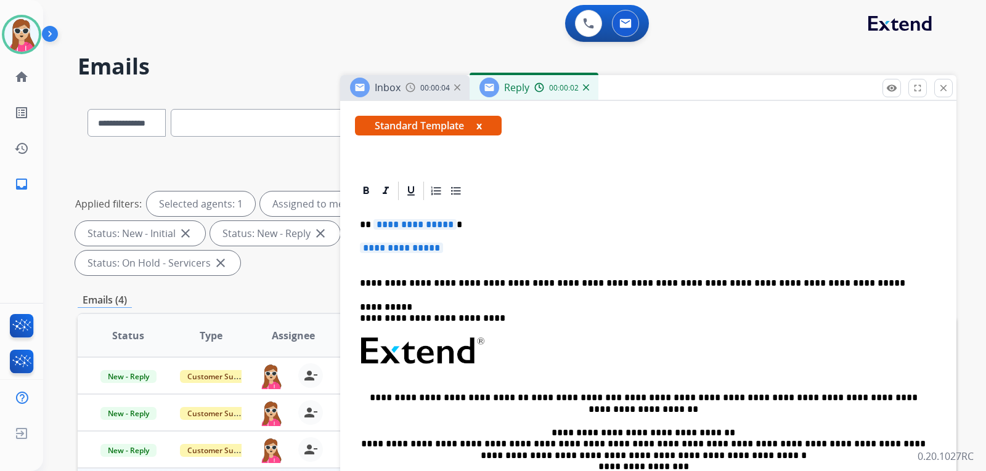 This screenshot has height=471, width=986. I want to click on img: avatar, so click(22, 35).